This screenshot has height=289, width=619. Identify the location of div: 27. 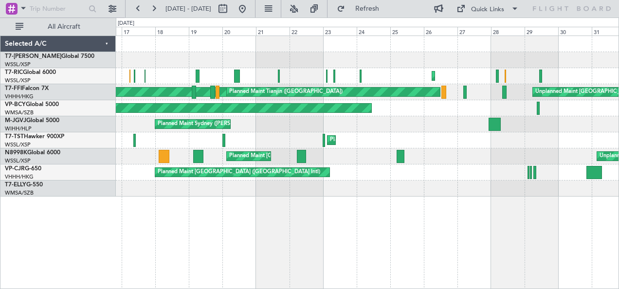
(474, 31).